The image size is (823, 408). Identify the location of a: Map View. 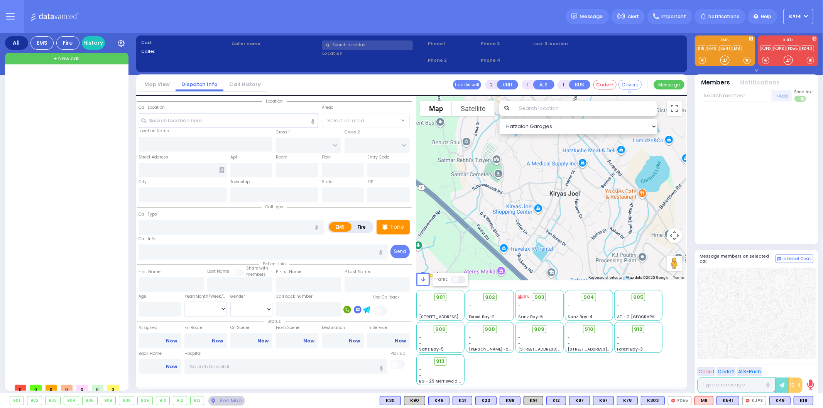
(157, 84).